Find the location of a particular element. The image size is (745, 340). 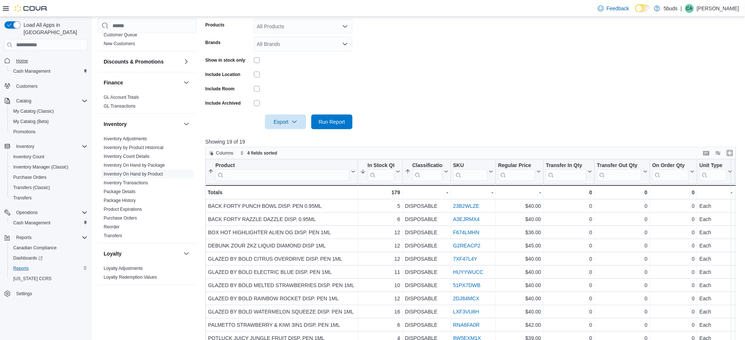

button: Cash Management is located at coordinates (49, 71).